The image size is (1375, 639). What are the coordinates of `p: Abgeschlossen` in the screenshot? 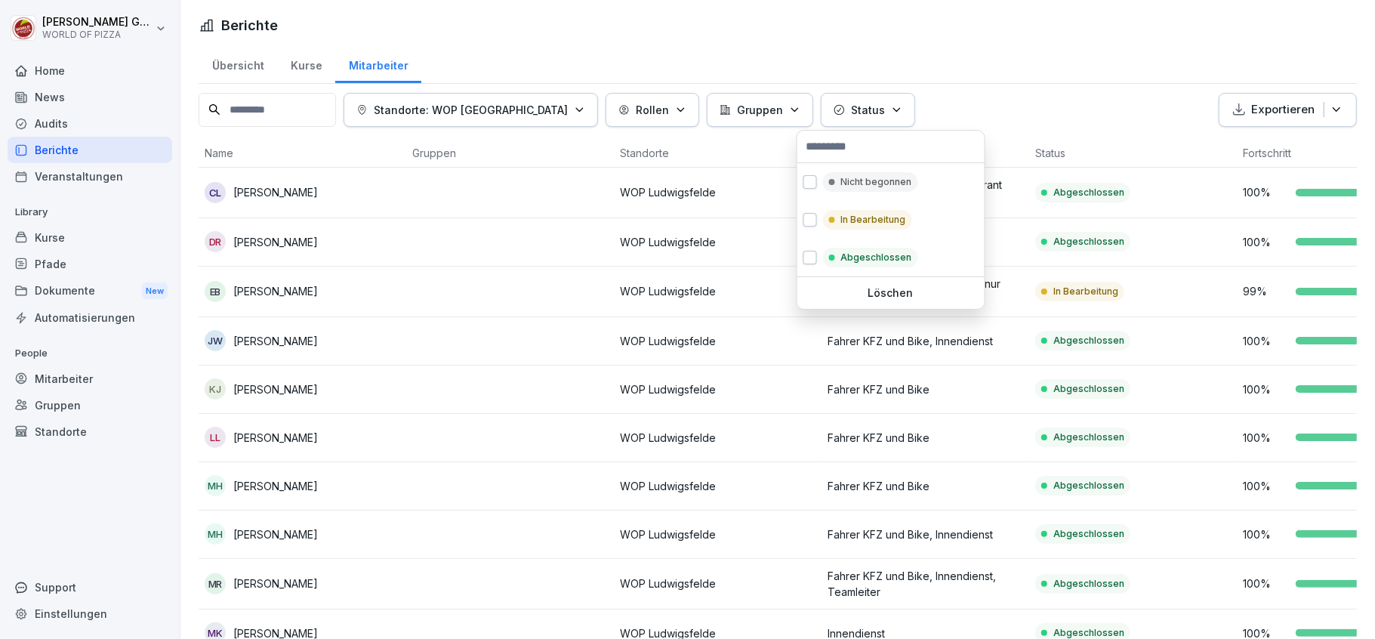 It's located at (877, 257).